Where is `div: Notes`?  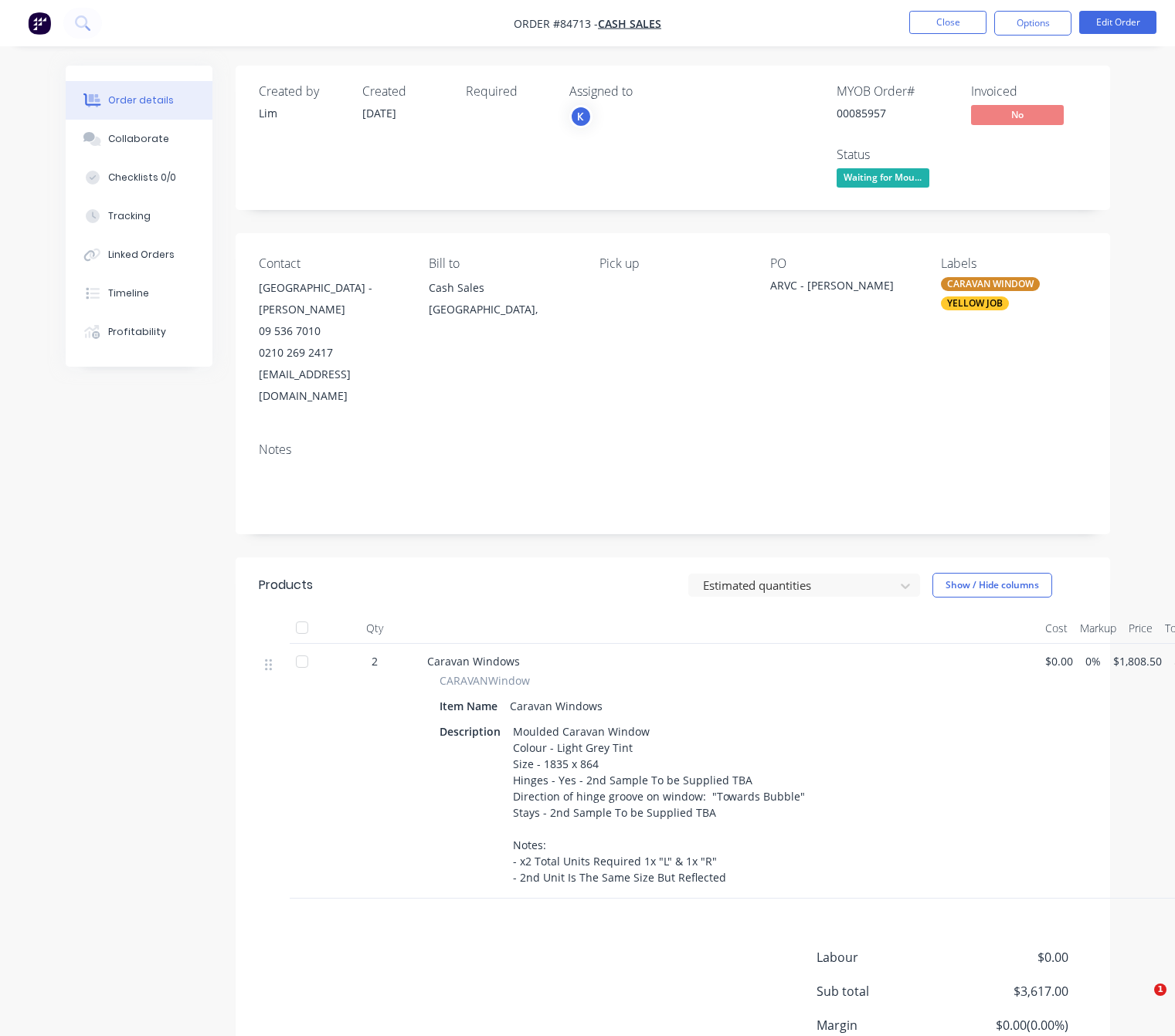 div: Notes is located at coordinates (673, 450).